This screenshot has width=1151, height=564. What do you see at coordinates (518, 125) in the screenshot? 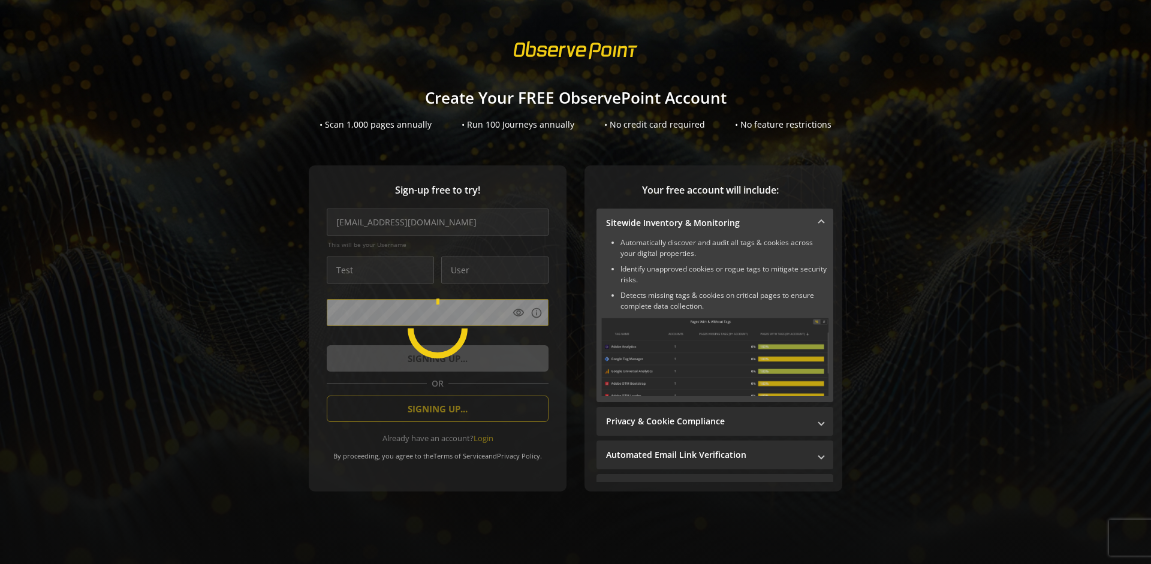
I see `div: • Run 100 Journeys annually` at bounding box center [518, 125].